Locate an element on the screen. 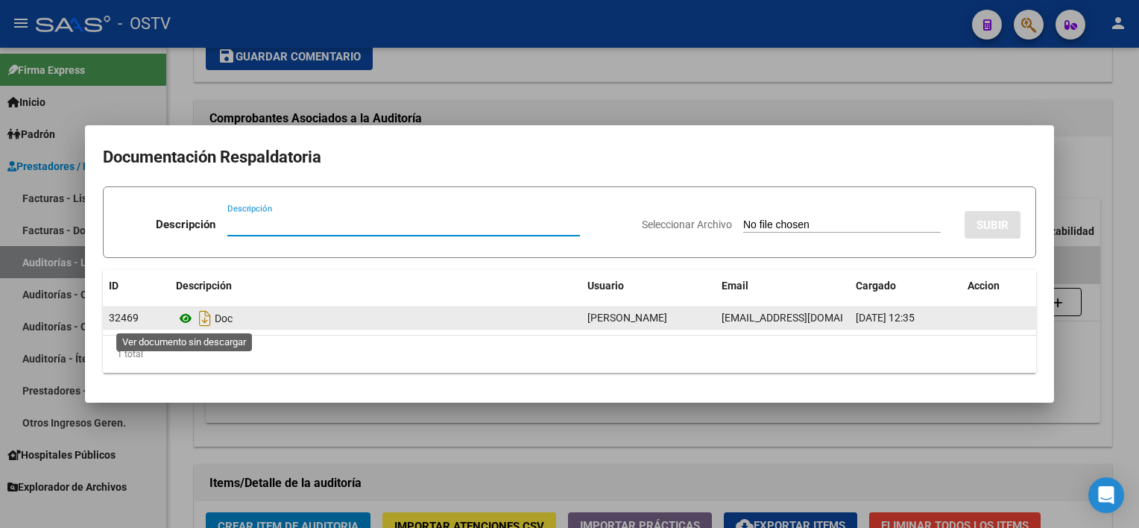 The image size is (1139, 528). div: Open Intercom Messenger is located at coordinates (1106, 495).